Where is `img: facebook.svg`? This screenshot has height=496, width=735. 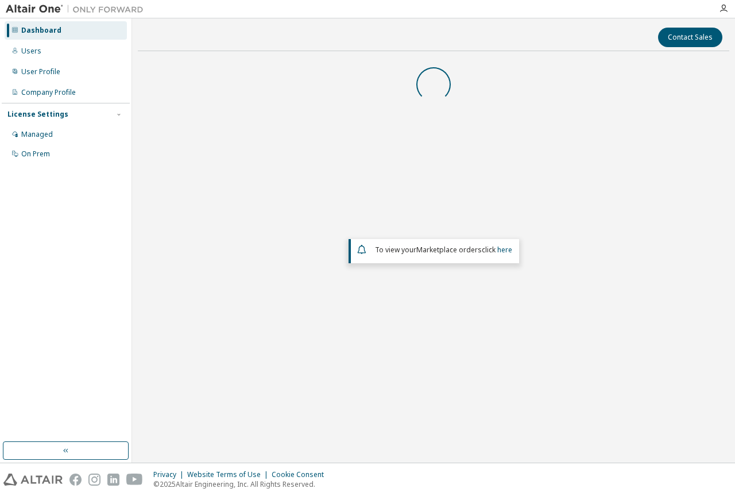 img: facebook.svg is located at coordinates (75, 479).